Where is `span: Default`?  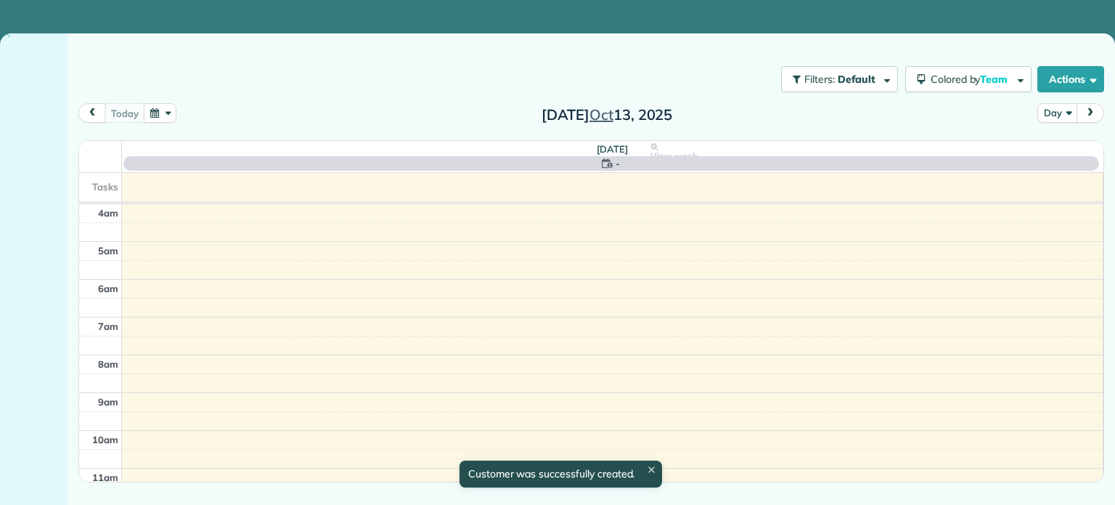 span: Default is located at coordinates (857, 79).